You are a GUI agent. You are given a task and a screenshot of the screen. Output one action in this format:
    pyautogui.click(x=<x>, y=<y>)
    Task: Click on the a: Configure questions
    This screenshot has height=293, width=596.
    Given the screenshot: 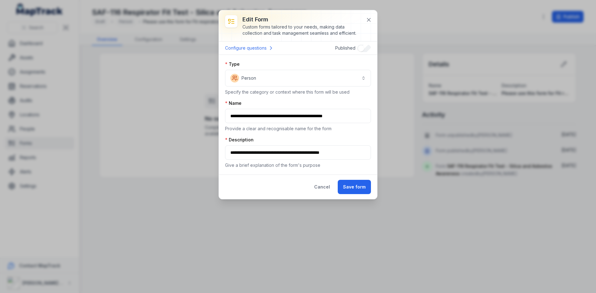 What is the action you would take?
    pyautogui.click(x=250, y=48)
    